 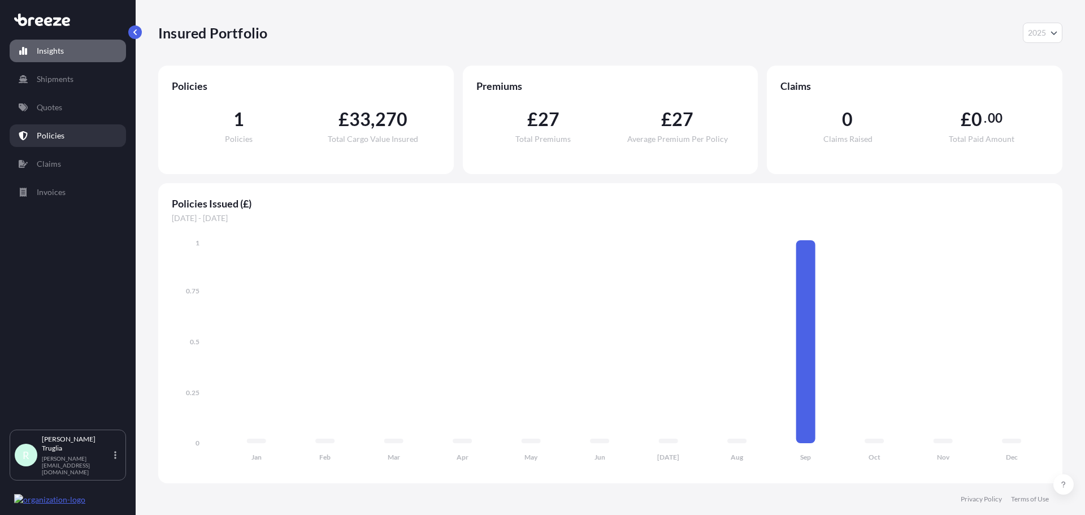 I want to click on tspan: 0, so click(x=197, y=442).